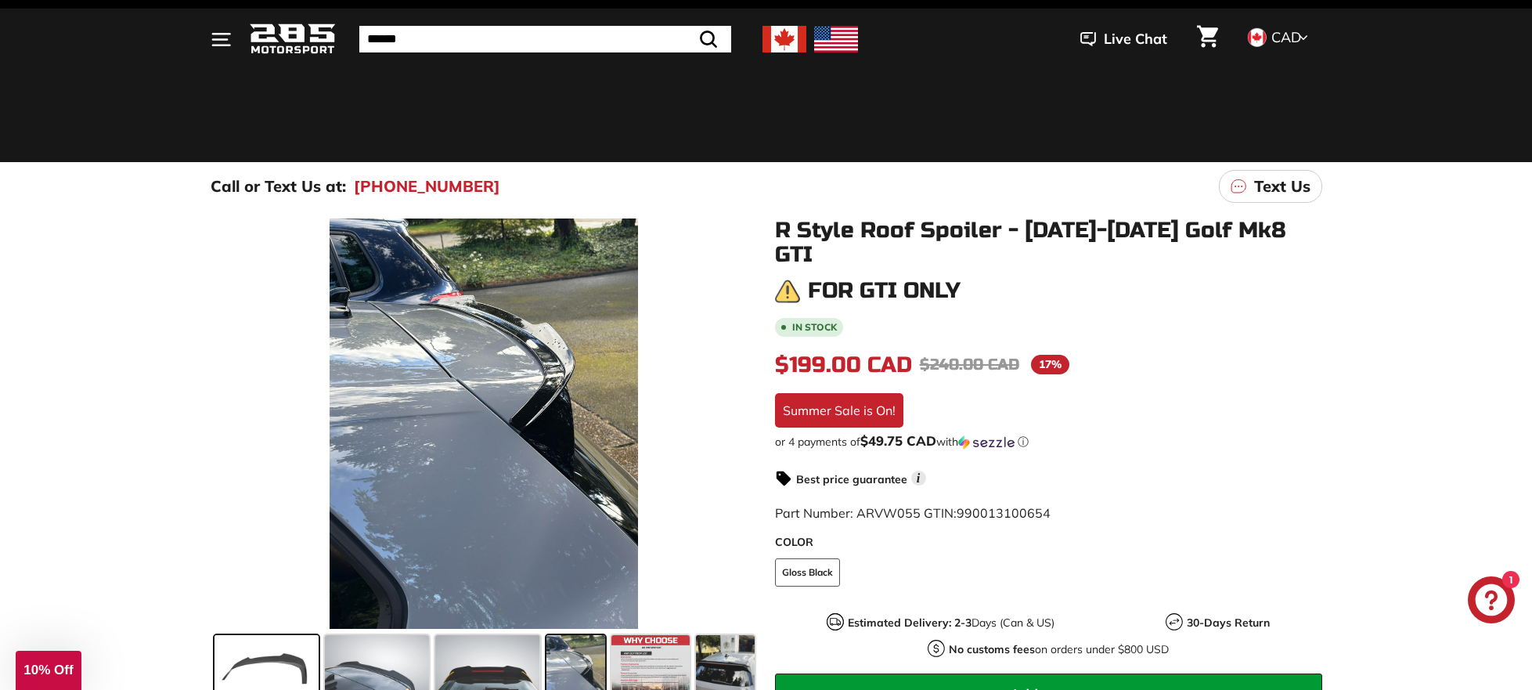 The height and width of the screenshot is (690, 1532). I want to click on inbox-online-store-chat: Shopify online store chat, so click(1492, 601).